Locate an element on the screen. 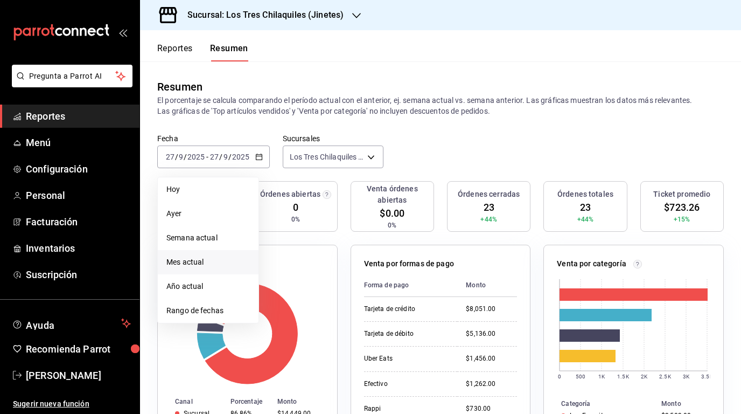  button: Reportes is located at coordinates (175, 52).